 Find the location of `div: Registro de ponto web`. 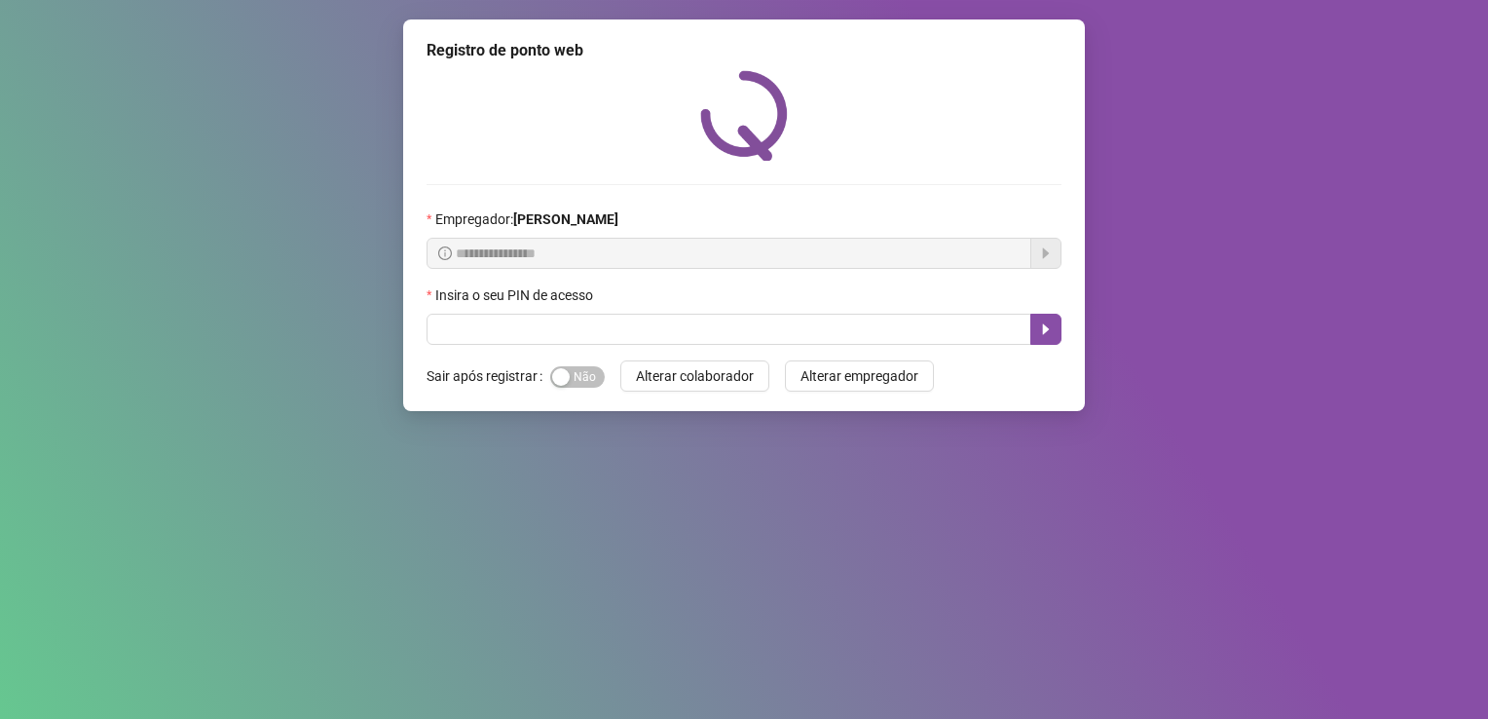

div: Registro de ponto web is located at coordinates (744, 51).